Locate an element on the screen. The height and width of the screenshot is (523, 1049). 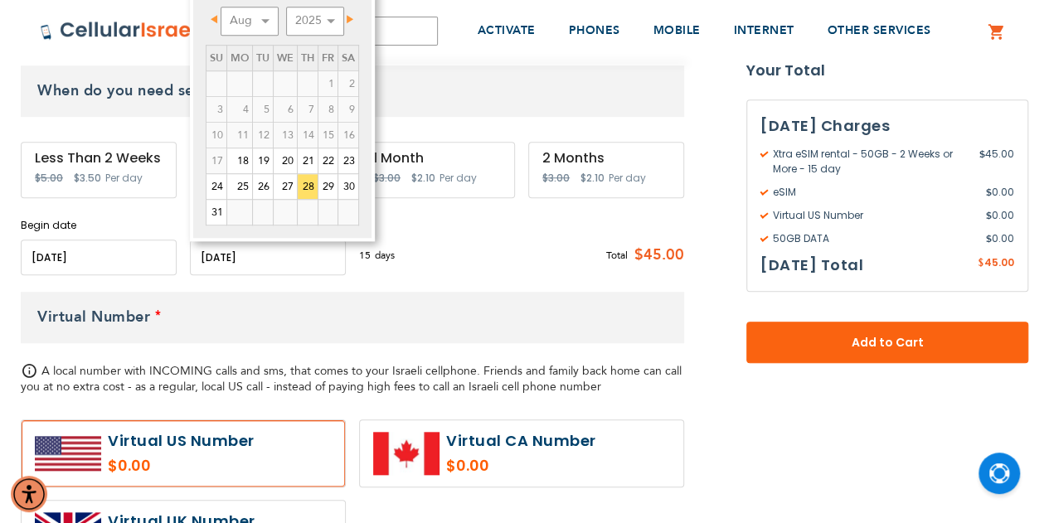
a: 18 is located at coordinates (240, 161).